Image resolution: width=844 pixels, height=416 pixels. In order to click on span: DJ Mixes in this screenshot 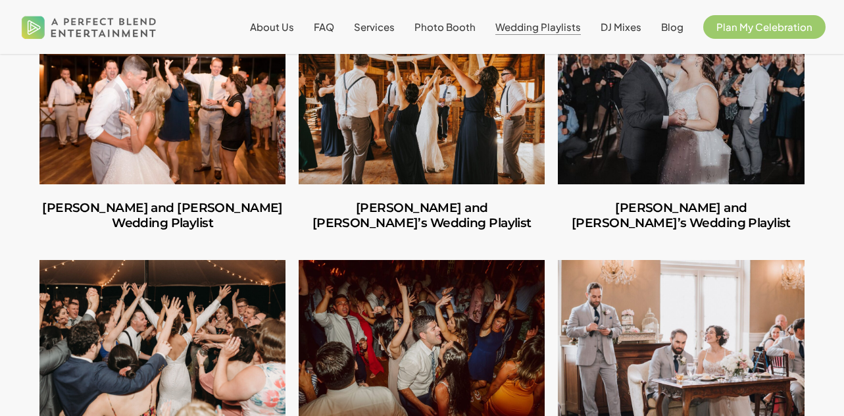, I will do `click(621, 26)`.